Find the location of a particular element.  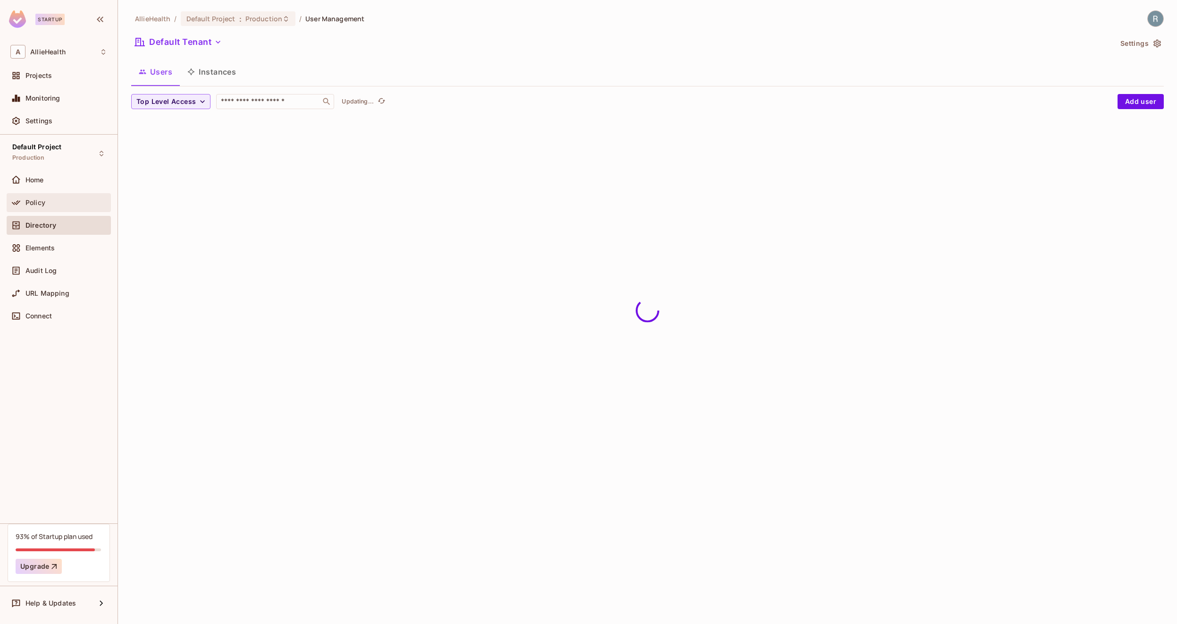

span: URL Mapping is located at coordinates (47, 293).